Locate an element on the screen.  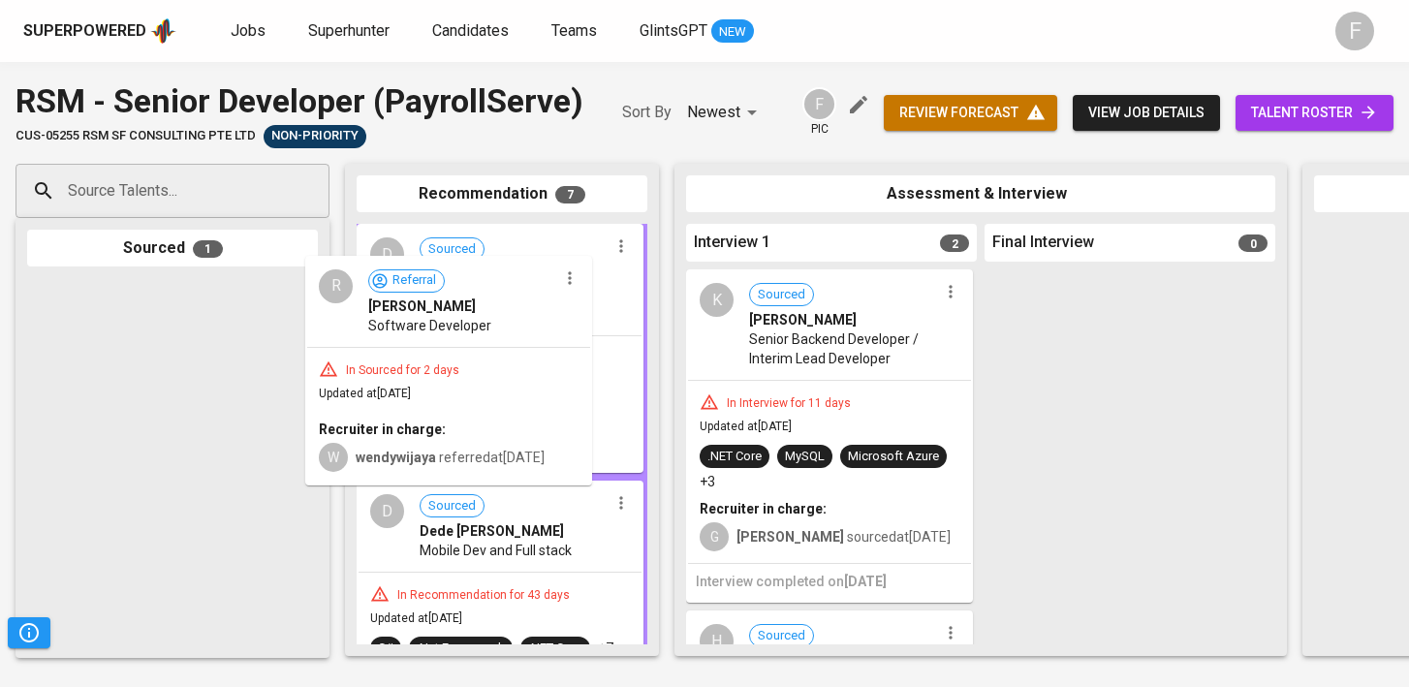
span: 0 is located at coordinates (1253, 243).